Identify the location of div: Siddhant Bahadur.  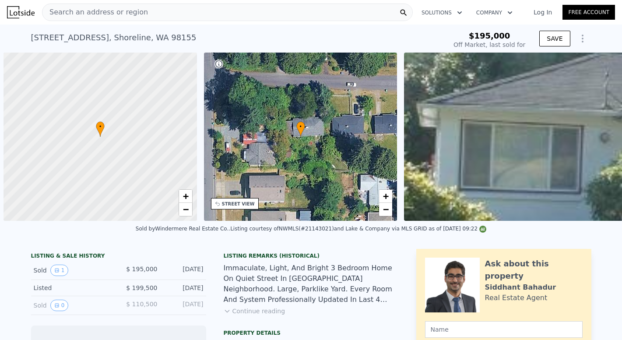
(520, 287).